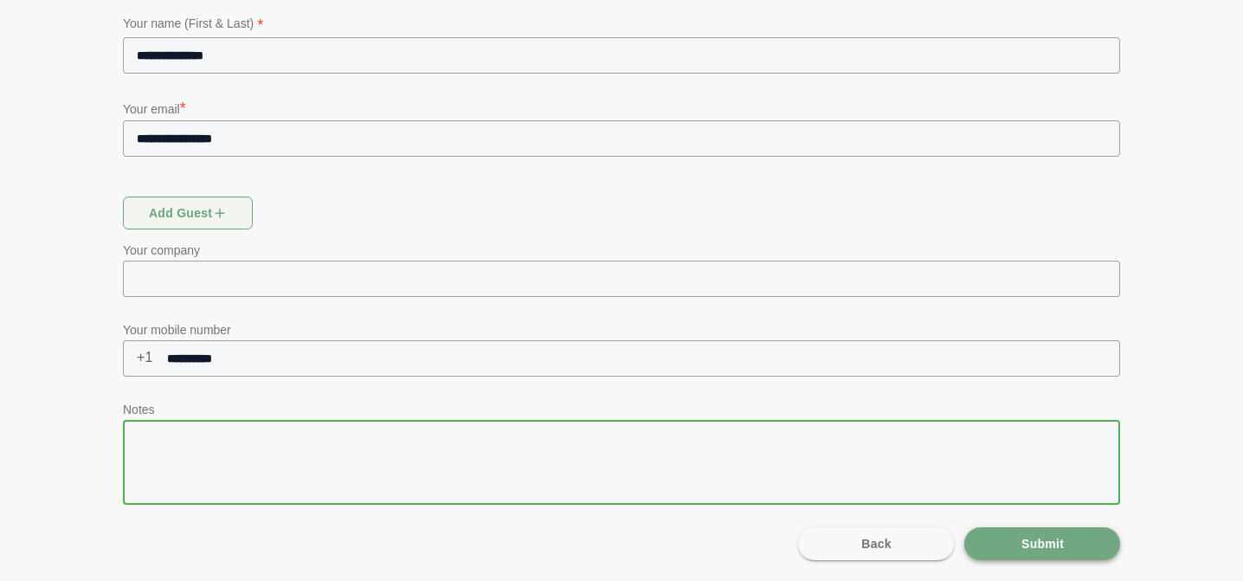 The width and height of the screenshot is (1243, 581). Describe the element at coordinates (138, 357) in the screenshot. I see `span: +1` at that location.